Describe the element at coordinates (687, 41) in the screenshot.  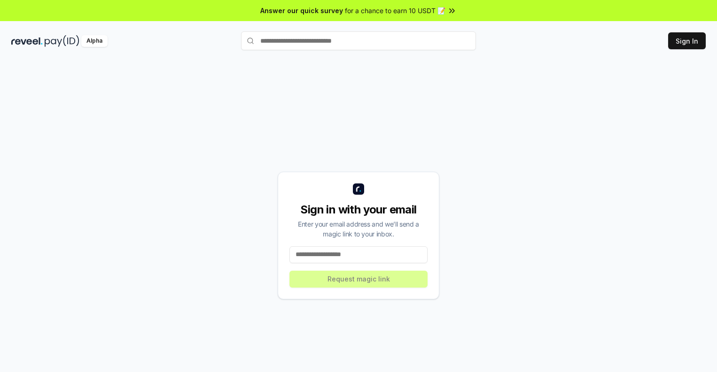
I see `button: Sign In` at that location.